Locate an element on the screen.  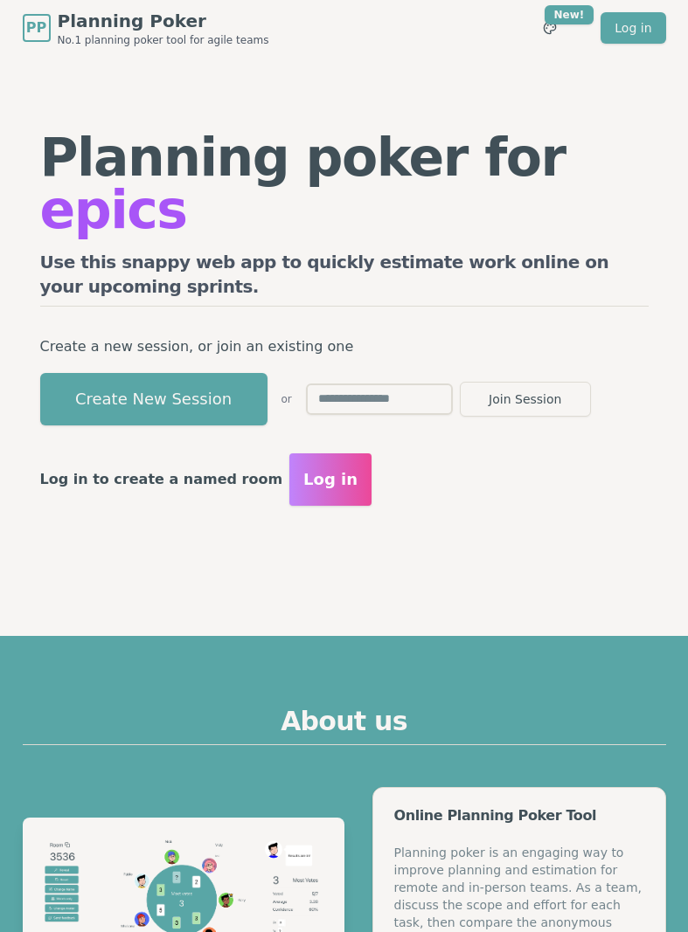
span: No.1 planning poker tool for agile teams is located at coordinates (163, 40).